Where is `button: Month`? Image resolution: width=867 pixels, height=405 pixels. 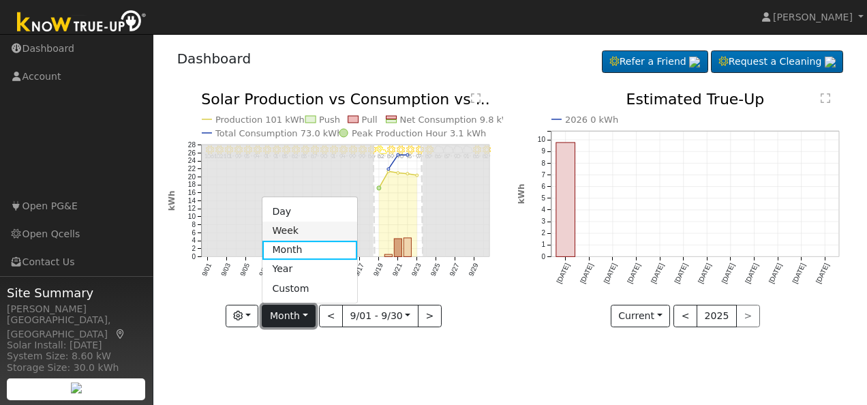
button: Month is located at coordinates (288, 316).